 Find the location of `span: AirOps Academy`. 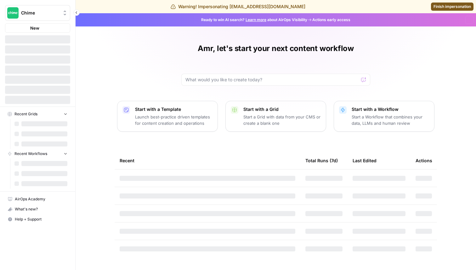

span: AirOps Academy is located at coordinates (41, 199).